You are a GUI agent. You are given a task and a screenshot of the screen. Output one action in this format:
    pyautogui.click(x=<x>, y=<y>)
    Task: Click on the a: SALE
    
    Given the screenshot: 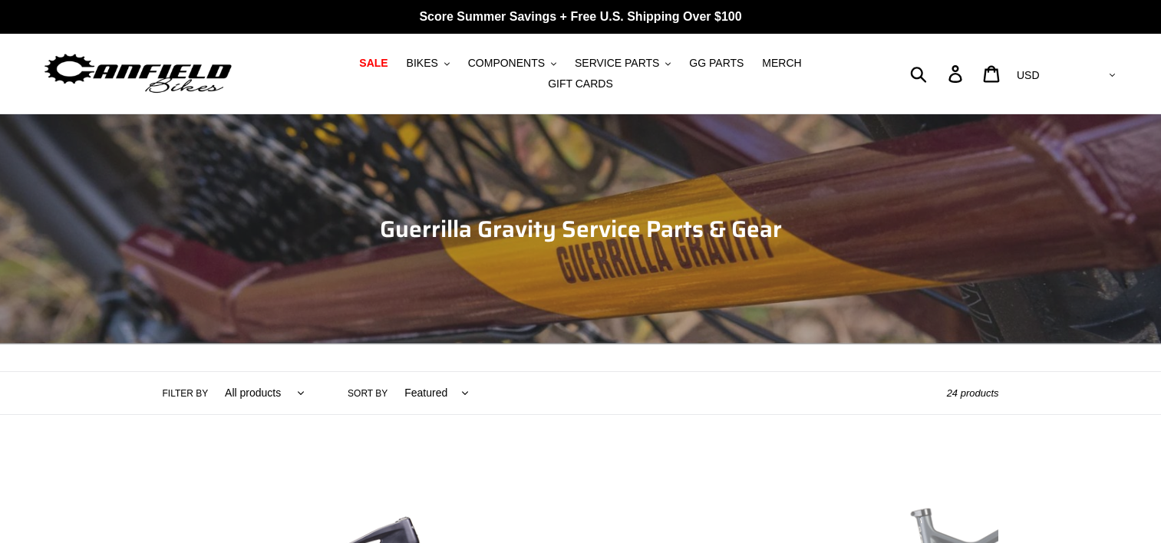 What is the action you would take?
    pyautogui.click(x=373, y=63)
    